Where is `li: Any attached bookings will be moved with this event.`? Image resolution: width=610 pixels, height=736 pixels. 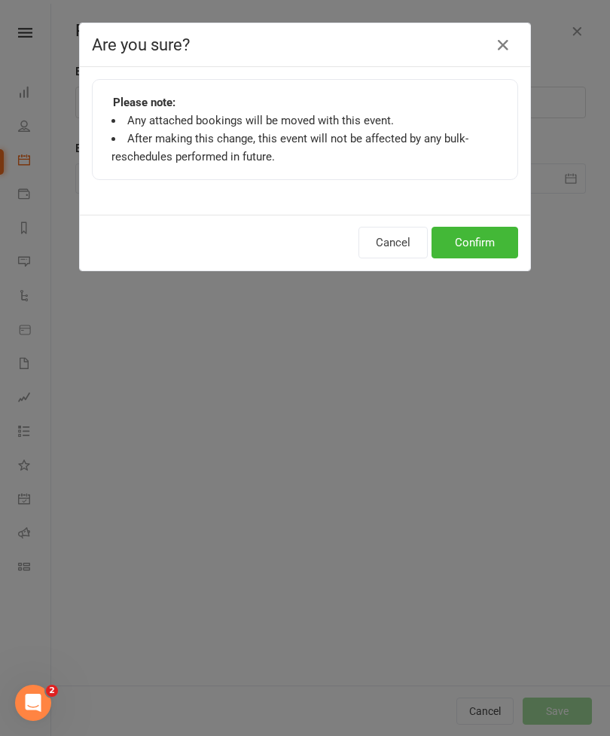 li: Any attached bookings will be moved with this event. is located at coordinates (305, 120).